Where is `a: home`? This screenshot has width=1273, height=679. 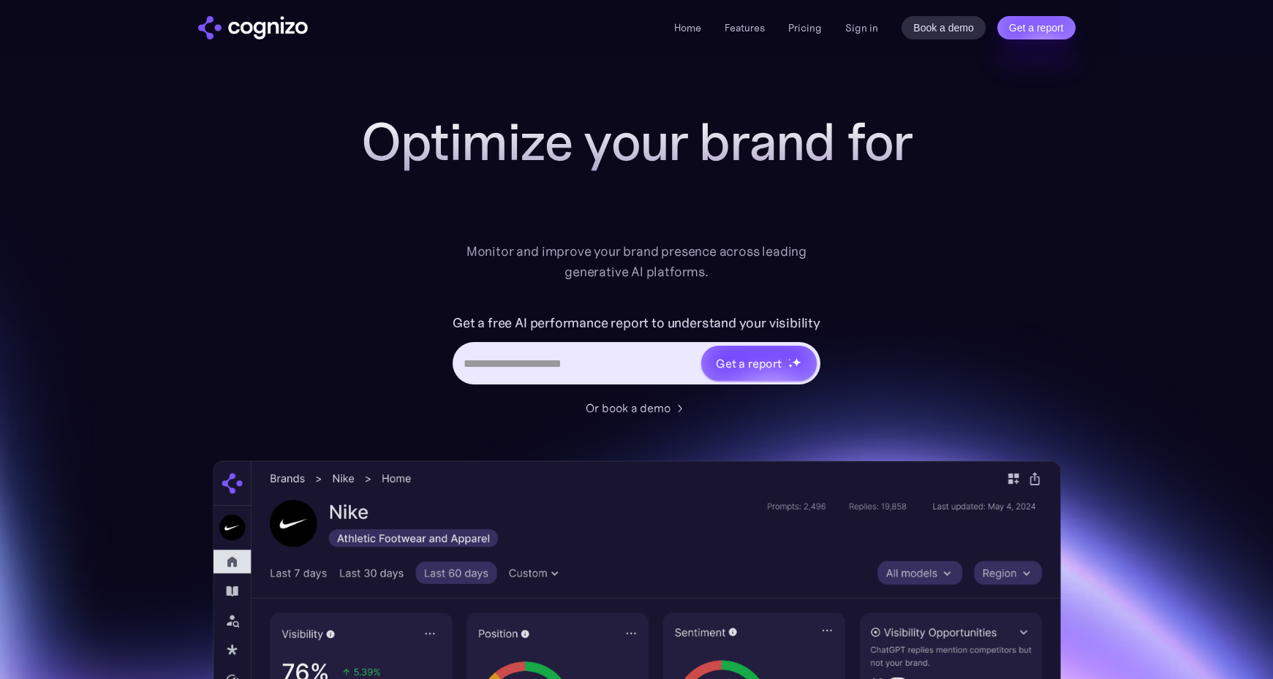 a: home is located at coordinates (253, 28).